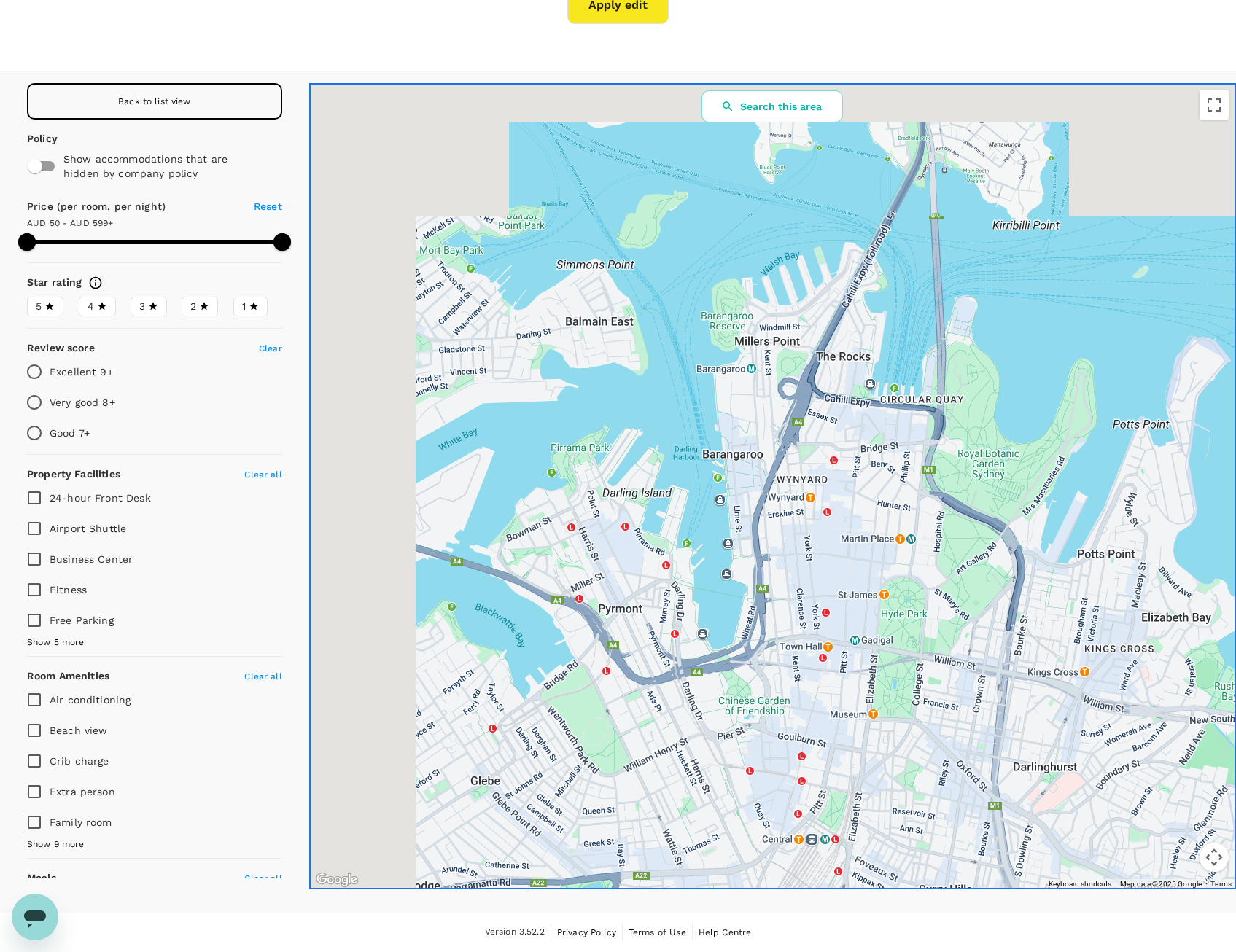 Image resolution: width=1236 pixels, height=952 pixels. Describe the element at coordinates (90, 306) in the screenshot. I see `span: 4` at that location.